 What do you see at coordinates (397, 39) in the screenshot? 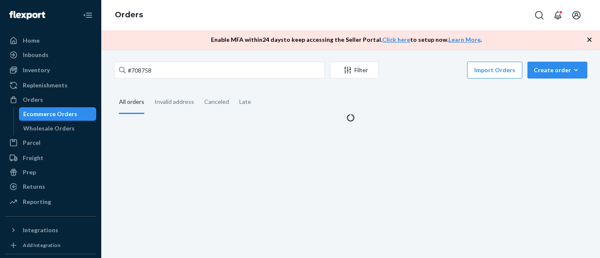
I see `a: Click here` at bounding box center [397, 39].